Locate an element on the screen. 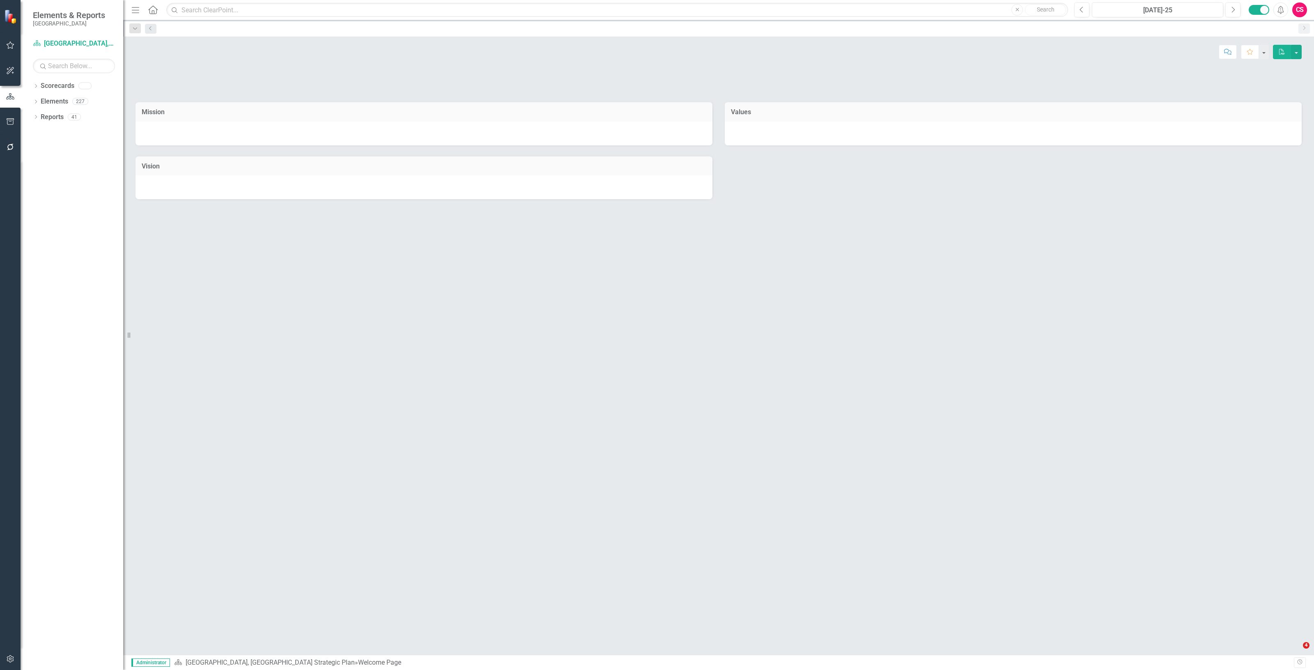 The width and height of the screenshot is (1314, 670). input: Search ClearPoint... is located at coordinates (617, 10).